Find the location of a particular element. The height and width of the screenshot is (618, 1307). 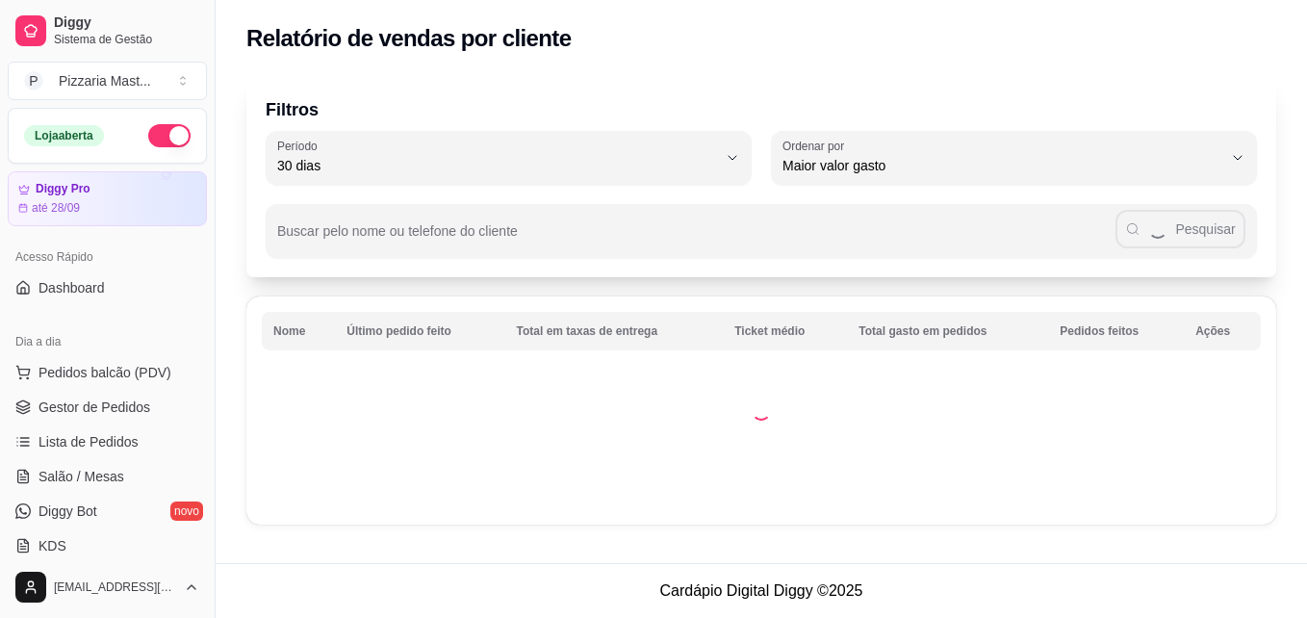

a: Lista de Pedidos is located at coordinates (107, 442).